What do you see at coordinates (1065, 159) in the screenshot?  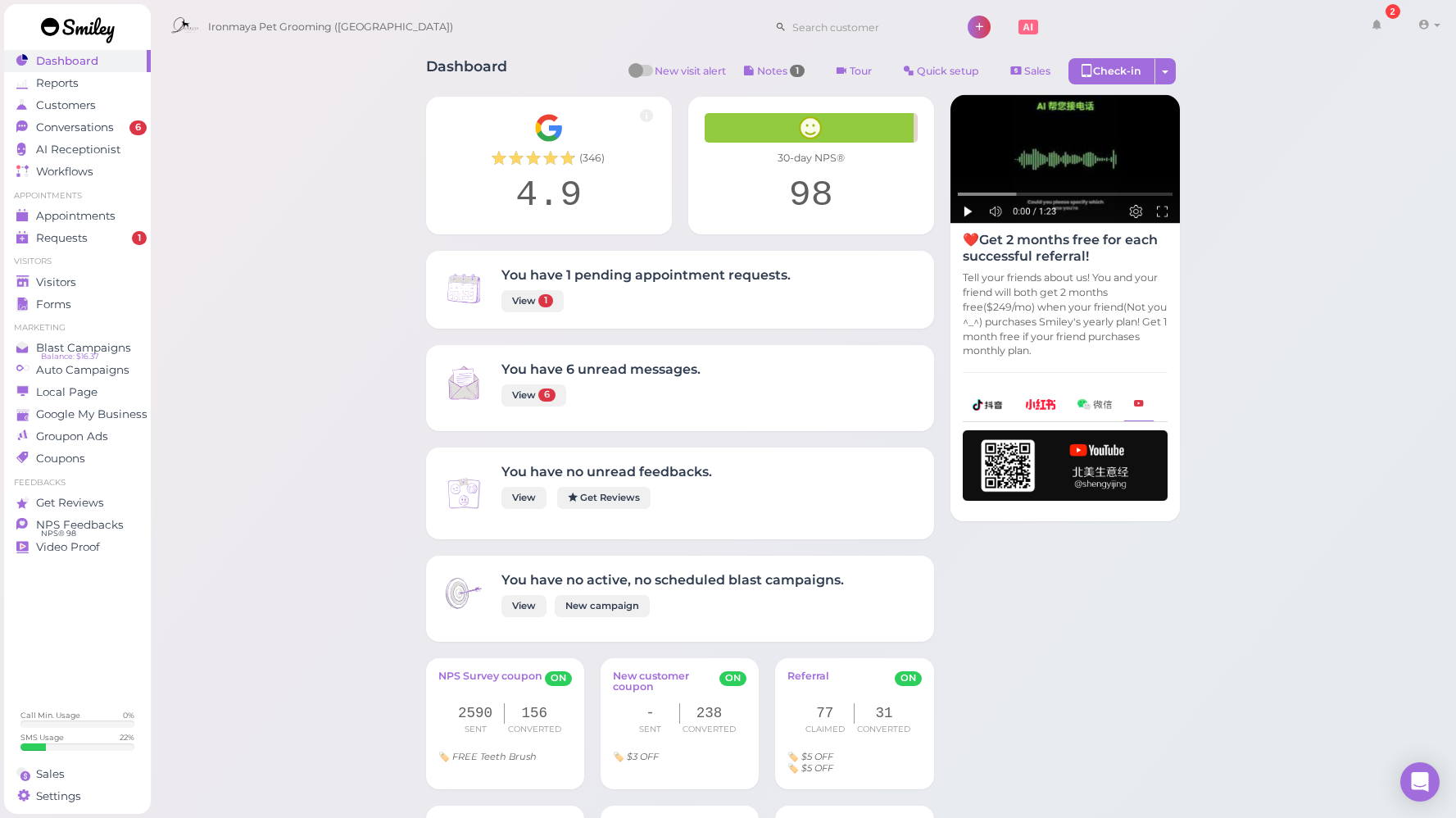 I see `img: AI receptionist` at bounding box center [1065, 159].